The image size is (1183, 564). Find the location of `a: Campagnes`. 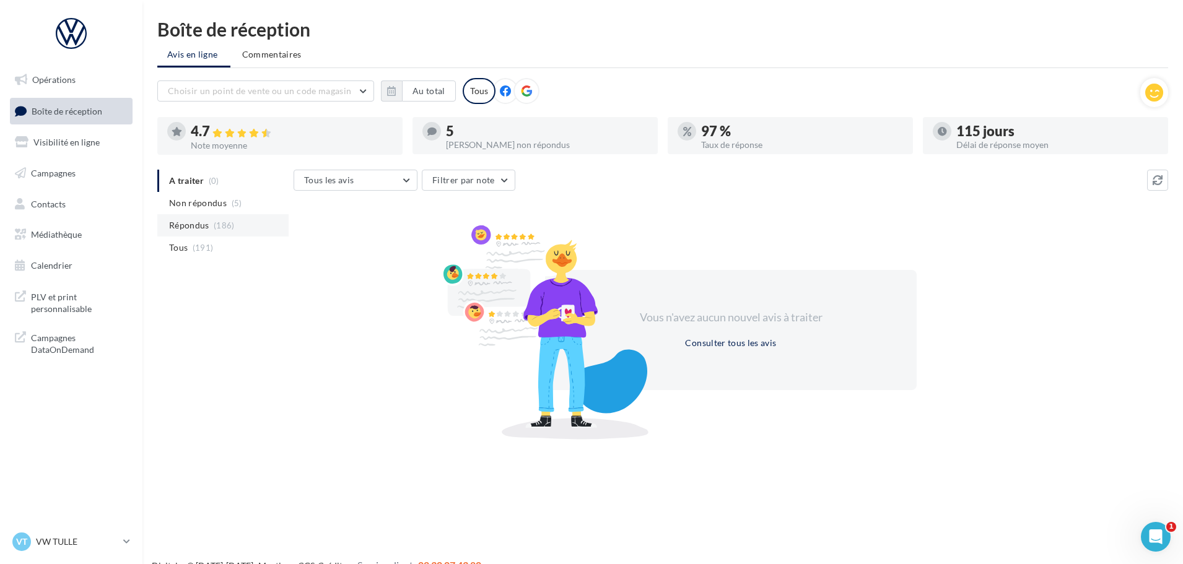

a: Campagnes is located at coordinates (71, 173).